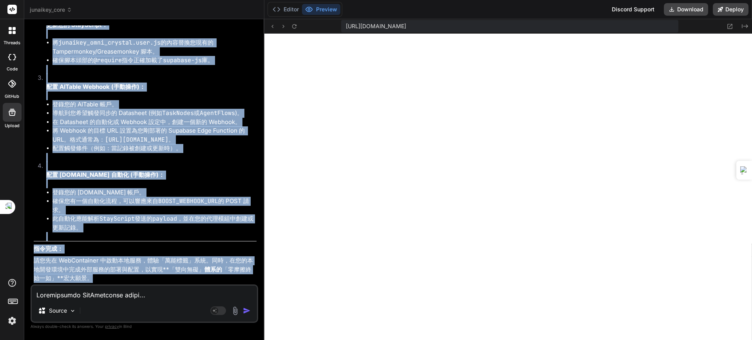 Image resolution: width=752 pixels, height=340 pixels. Describe the element at coordinates (96, 87) in the screenshot. I see `strong: 配置 AITable Webhook (手動操作)：` at that location.